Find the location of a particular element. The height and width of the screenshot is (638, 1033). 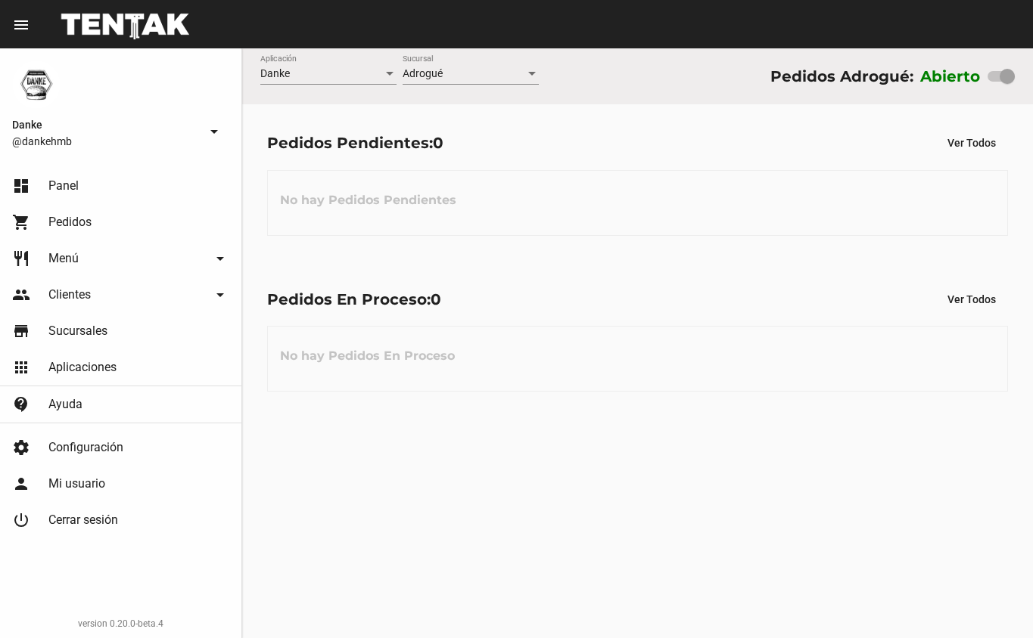

span: Mi usuario is located at coordinates (76, 484).